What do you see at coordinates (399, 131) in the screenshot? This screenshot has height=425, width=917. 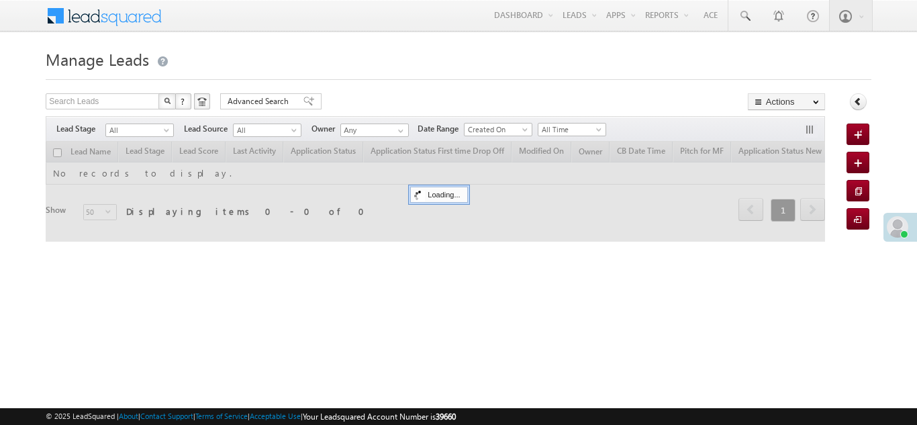 I see `a: Show All Items` at bounding box center [399, 131].